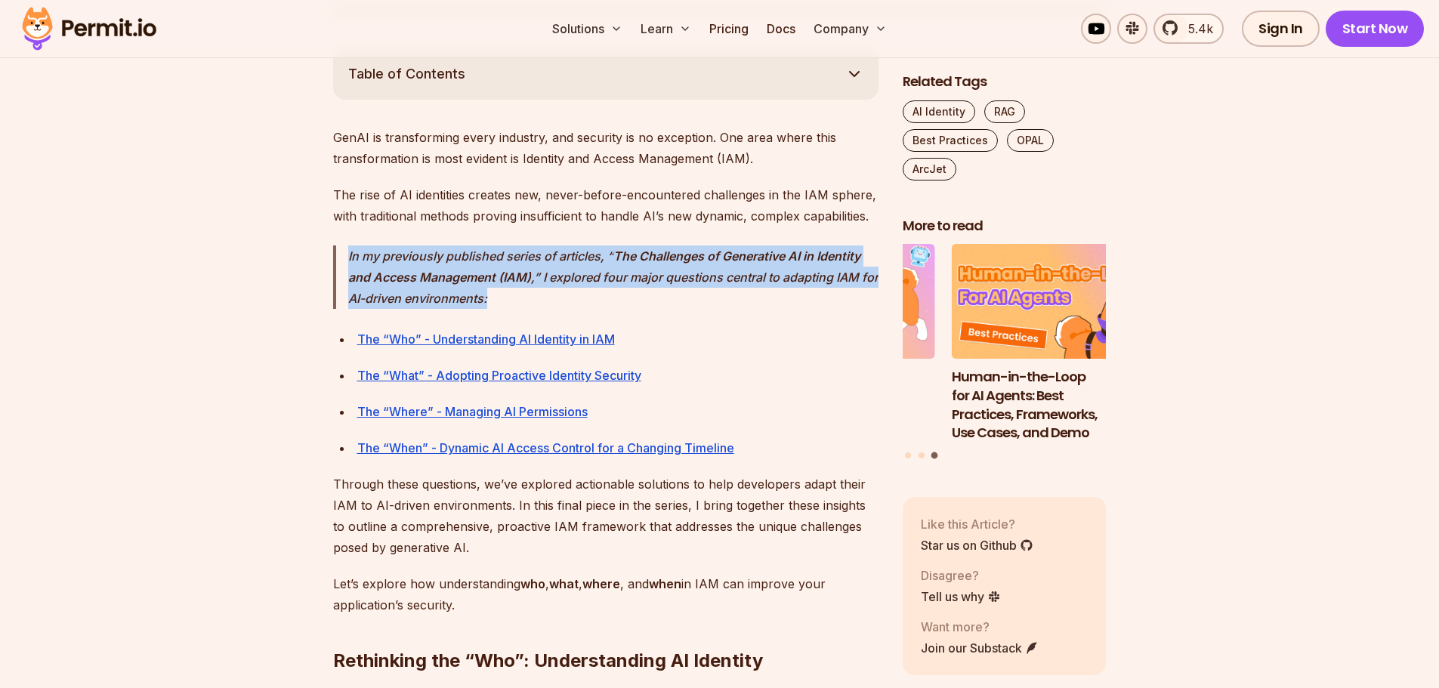 The width and height of the screenshot is (1439, 688). What do you see at coordinates (1054, 344) in the screenshot?
I see `a: Human-in-the-Loop for AI Agents: Best Practices, Frameworks, Use Cases, and DemoHuman-in-the-Loop...` at bounding box center [1054, 344].